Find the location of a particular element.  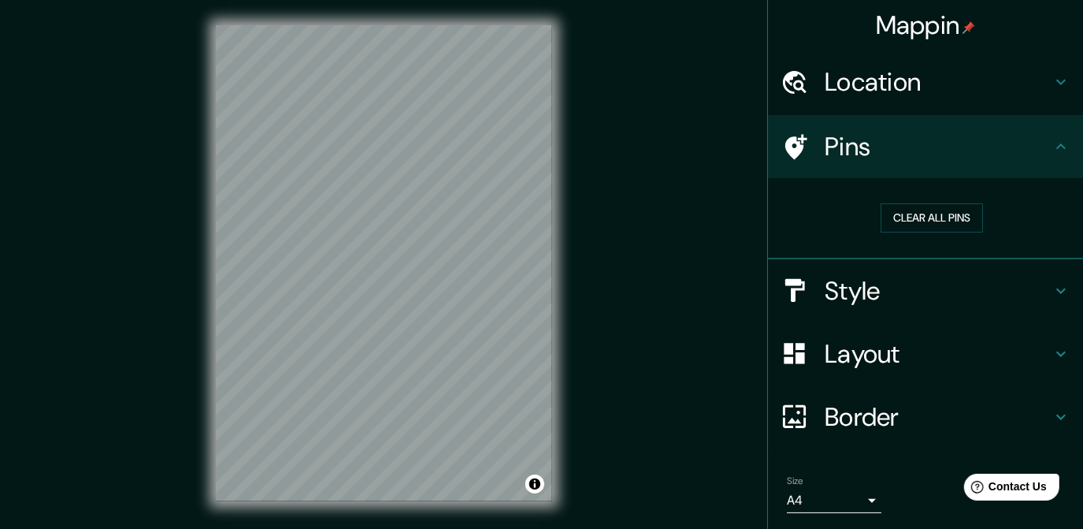

div: Pins is located at coordinates (926, 147).